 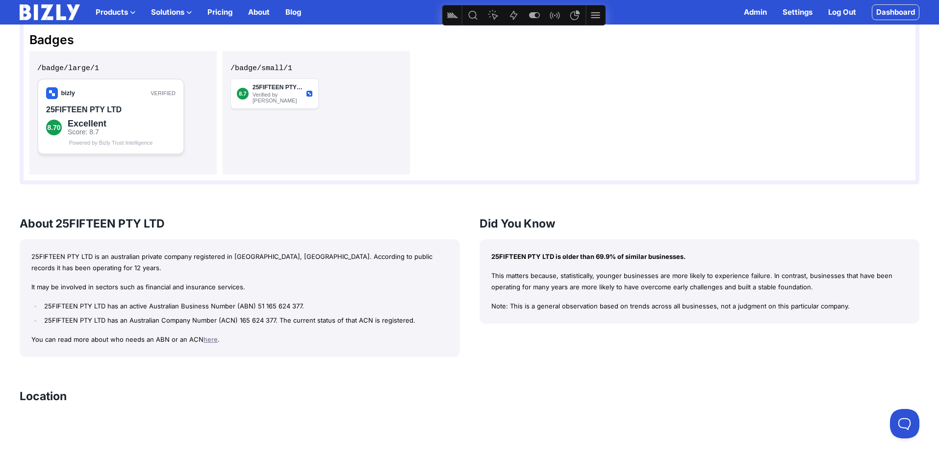 What do you see at coordinates (84, 45) in the screenshot?
I see `div: Excellent` at bounding box center [84, 45].